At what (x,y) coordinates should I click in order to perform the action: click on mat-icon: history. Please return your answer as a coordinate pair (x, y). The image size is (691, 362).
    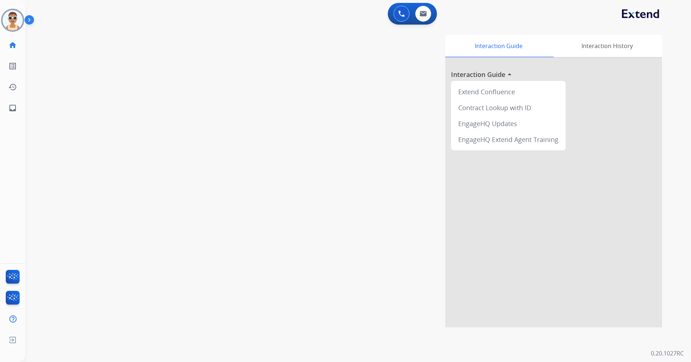
    Looking at the image, I should click on (13, 87).